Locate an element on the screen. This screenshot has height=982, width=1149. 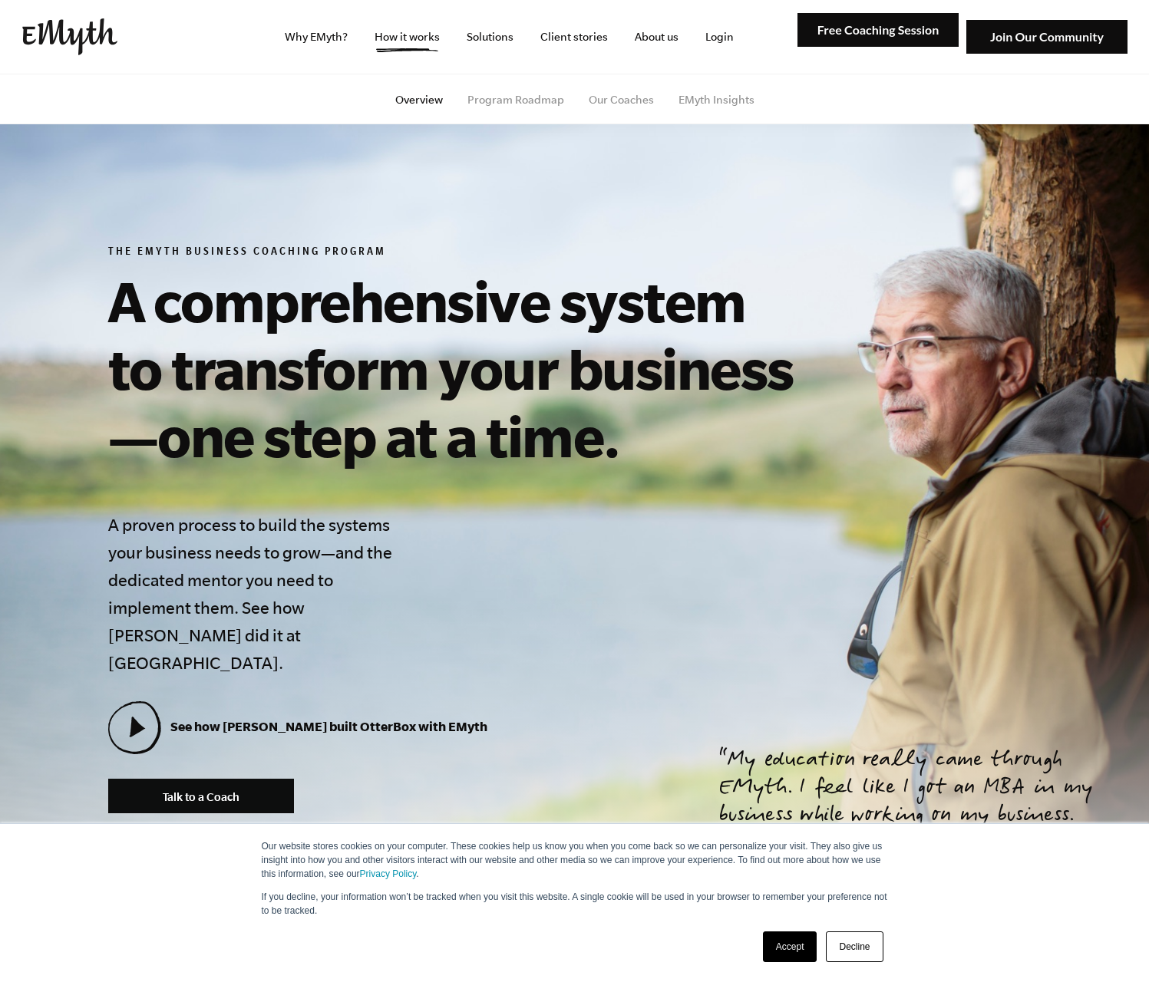
a: Program Roadmap is located at coordinates (516, 100).